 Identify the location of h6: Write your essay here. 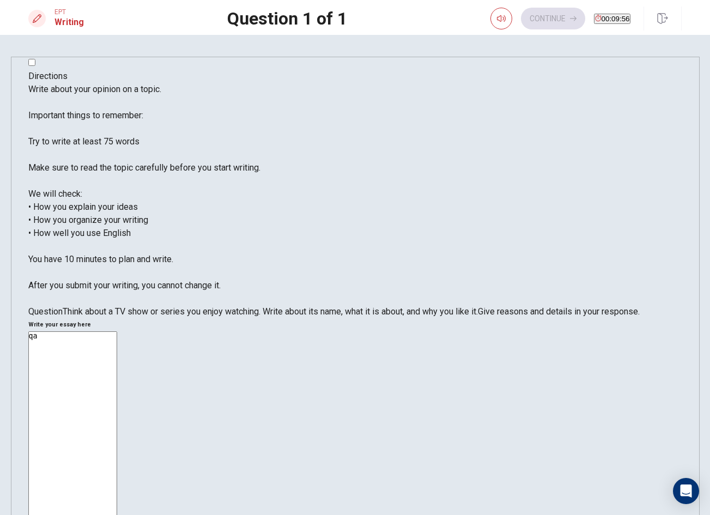
(355, 325).